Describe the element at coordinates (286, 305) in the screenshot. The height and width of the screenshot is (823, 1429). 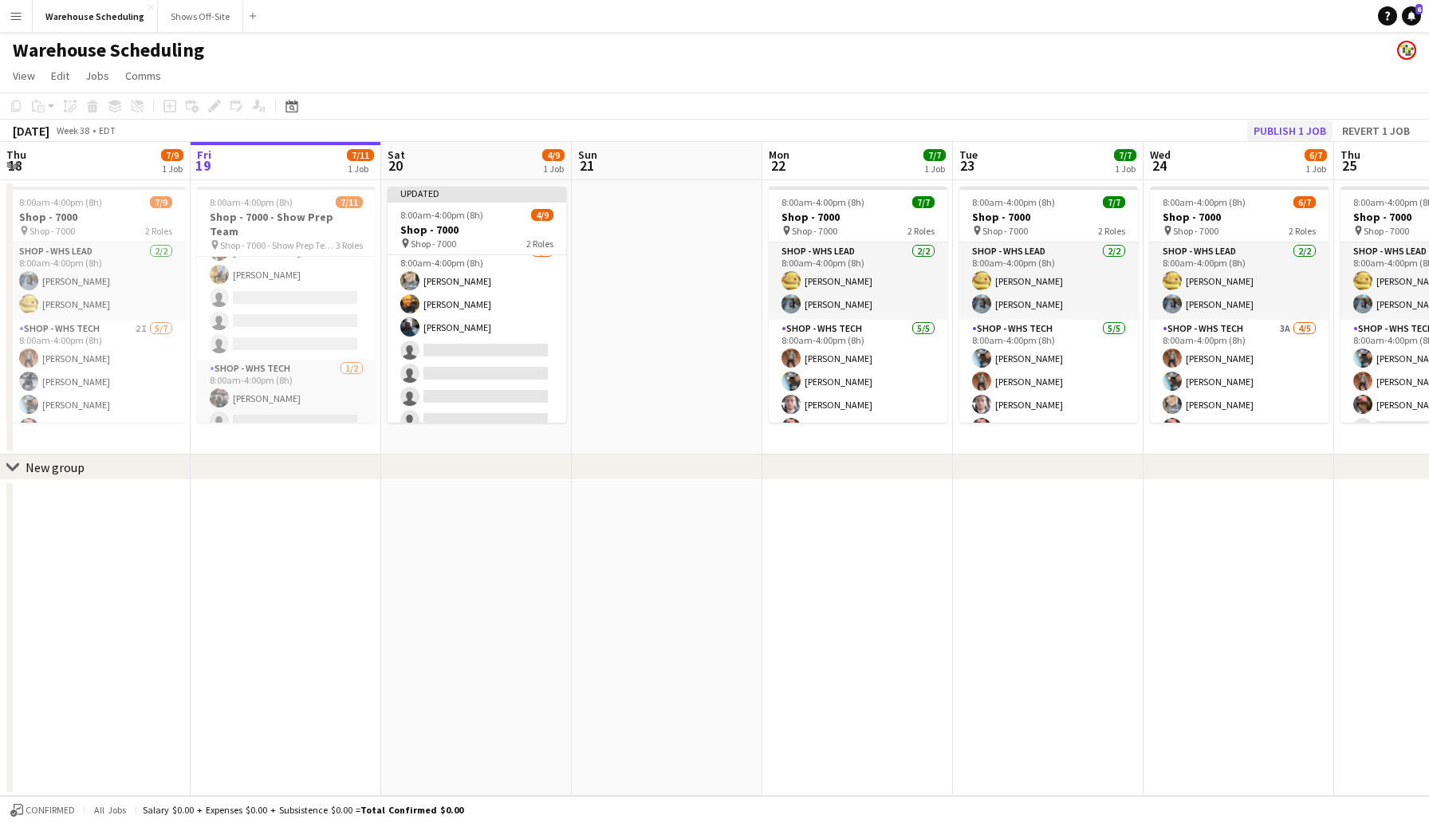
I see `app-job-card: 8:00am-4:00pm (8h)7/11Shop - 7000 - Show Prep Team Shop - 7000 - Show Prep Team3 Roles8:00am-4:00...` at that location.